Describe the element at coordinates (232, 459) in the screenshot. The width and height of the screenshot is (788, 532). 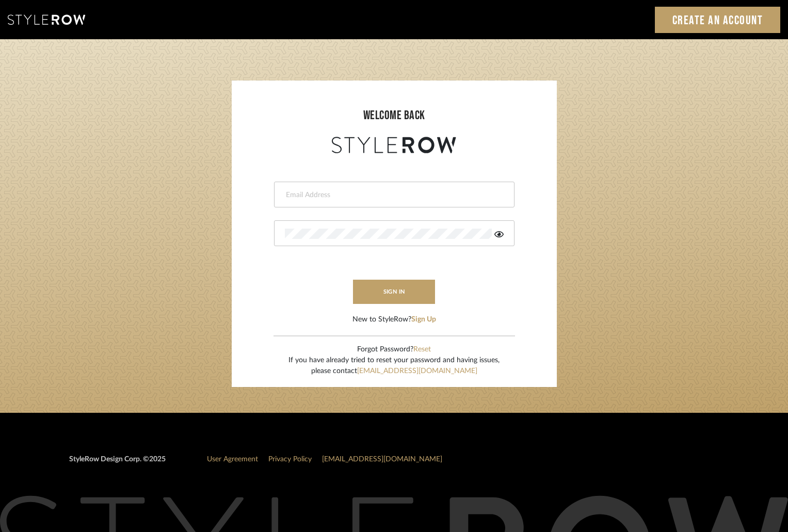
I see `a: User Agreement` at that location.